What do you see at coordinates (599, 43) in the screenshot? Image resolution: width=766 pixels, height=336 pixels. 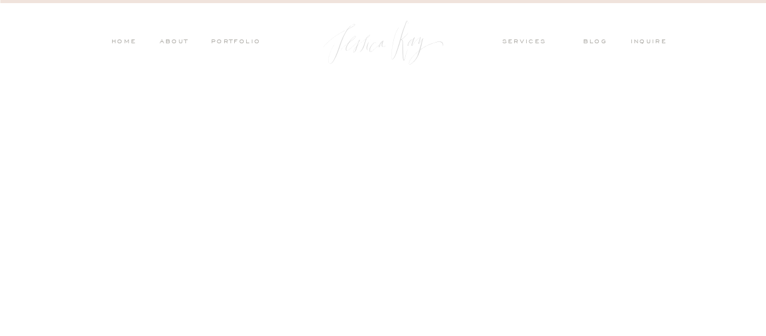 I see `a: blog` at bounding box center [599, 43].